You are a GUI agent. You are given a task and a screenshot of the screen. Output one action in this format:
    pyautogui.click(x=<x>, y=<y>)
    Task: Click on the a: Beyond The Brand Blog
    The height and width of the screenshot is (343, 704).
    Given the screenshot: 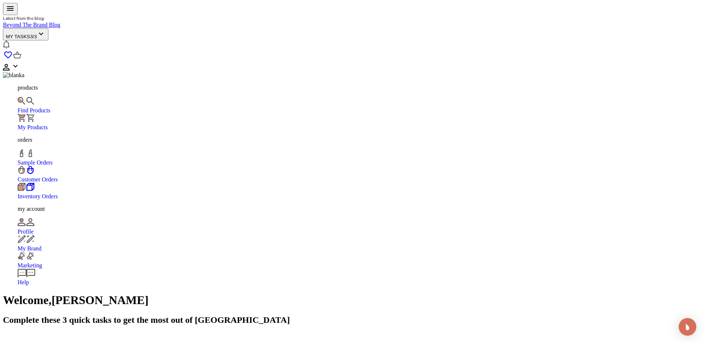 What is the action you would take?
    pyautogui.click(x=32, y=25)
    